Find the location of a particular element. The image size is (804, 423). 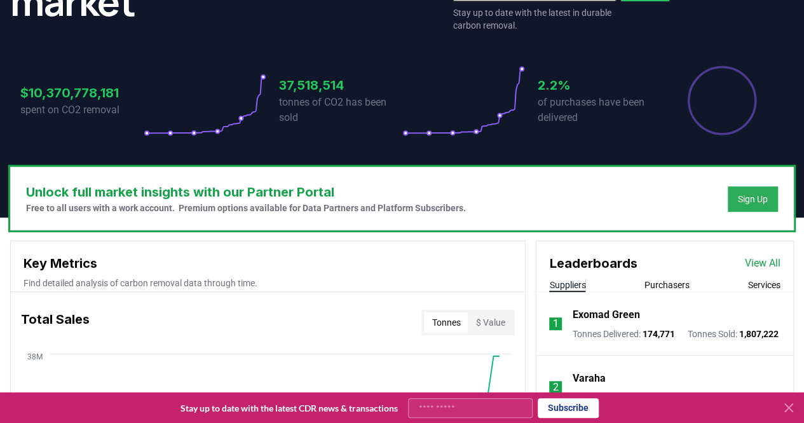

a: Exomad Green is located at coordinates (606, 315).